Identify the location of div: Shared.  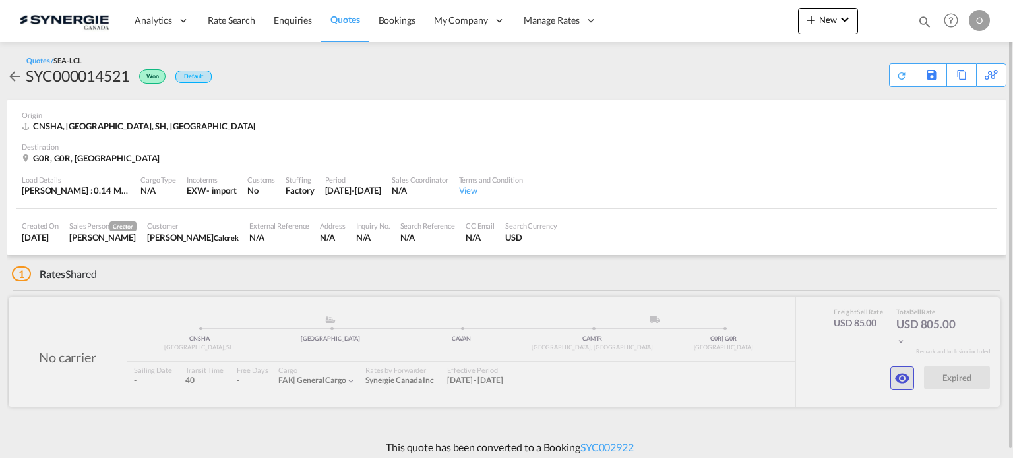
(54, 274).